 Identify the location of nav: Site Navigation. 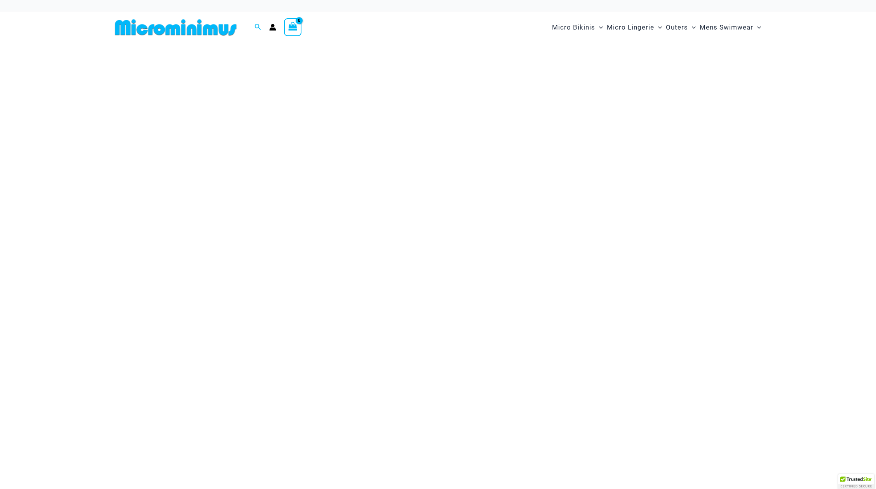
(657, 27).